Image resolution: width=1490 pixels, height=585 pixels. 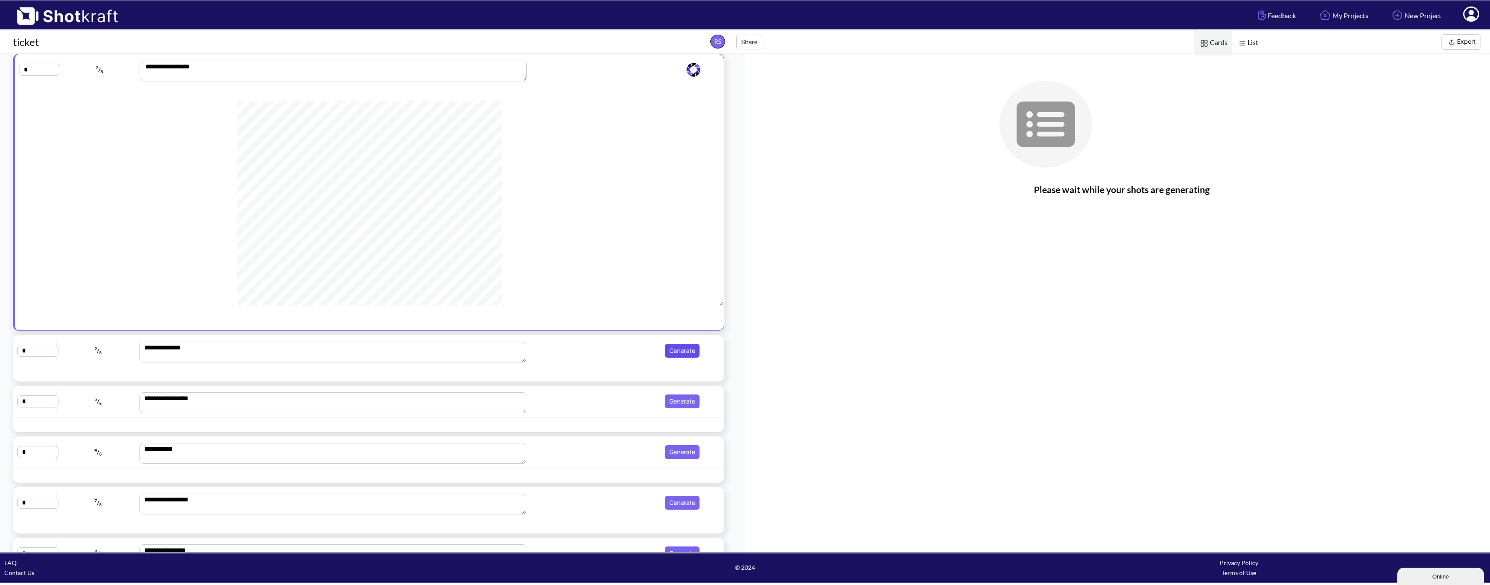 I want to click on img: List Icon, so click(x=1241, y=43).